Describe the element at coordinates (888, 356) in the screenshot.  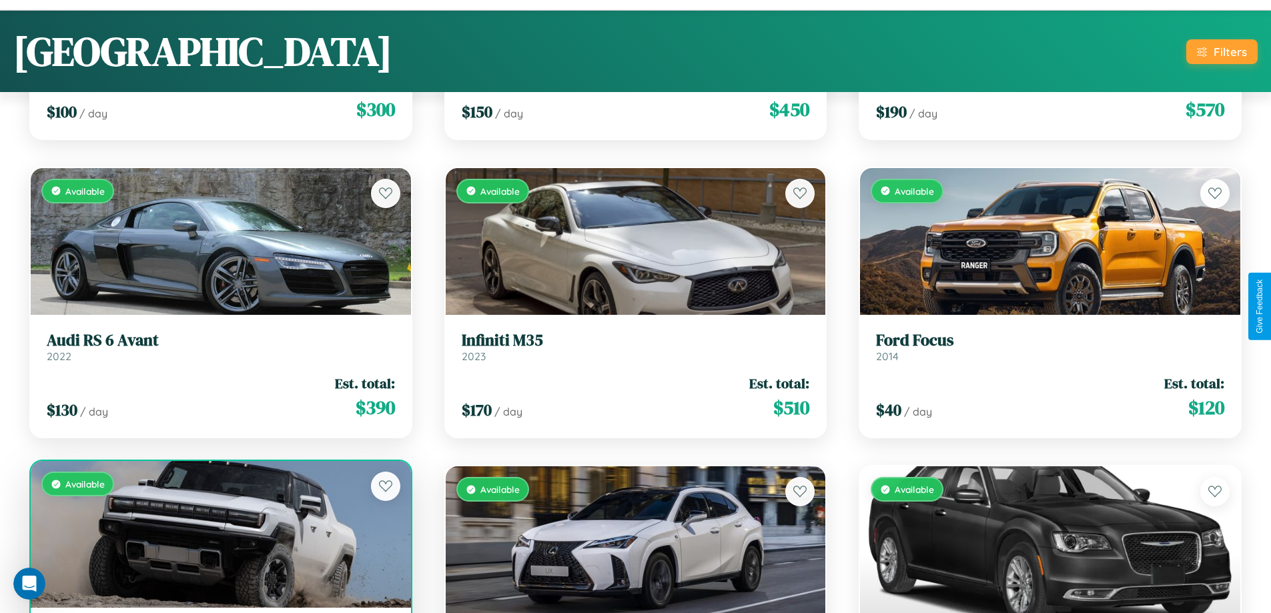
I see `span: 2014` at that location.